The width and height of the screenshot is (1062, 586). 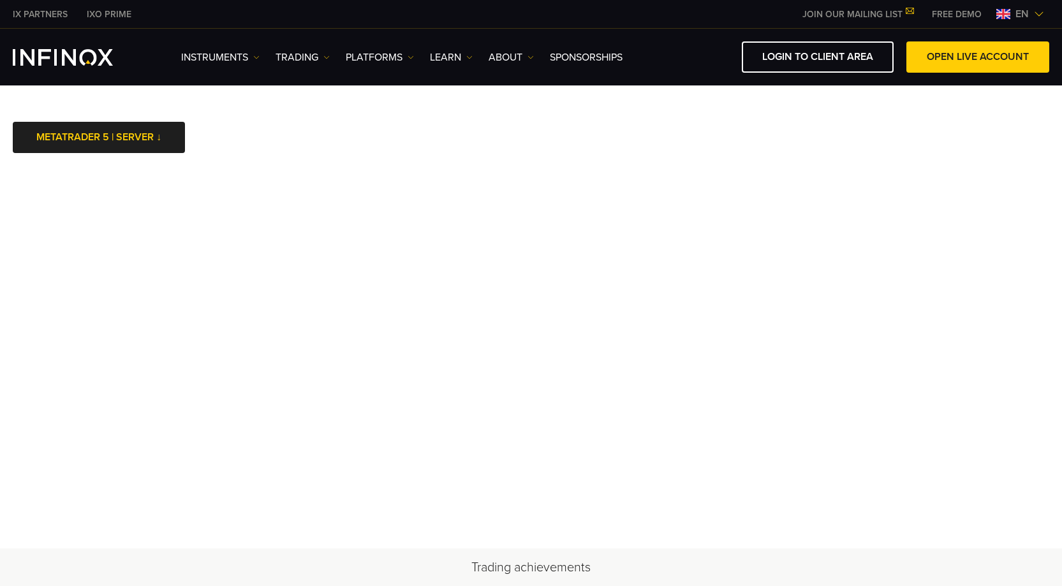 What do you see at coordinates (78, 57) in the screenshot?
I see `a: INFINOX Logo` at bounding box center [78, 57].